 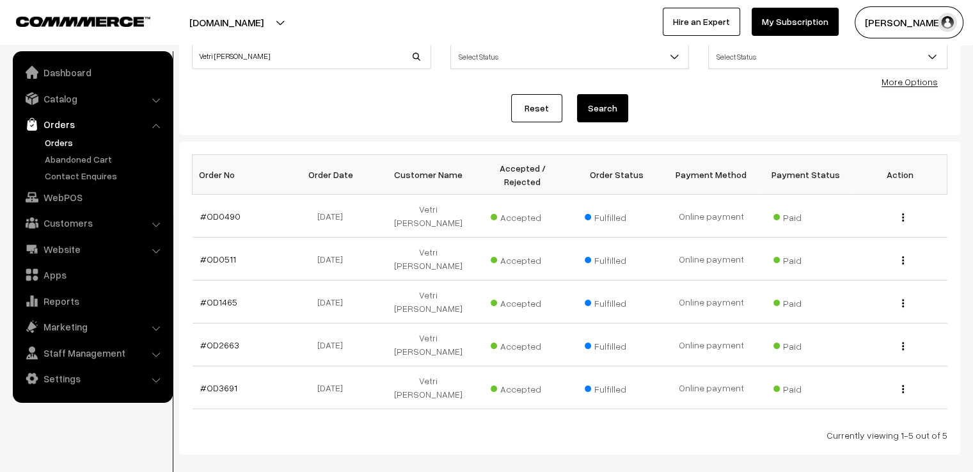 What do you see at coordinates (219, 301) in the screenshot?
I see `a: #OD1465` at bounding box center [219, 301].